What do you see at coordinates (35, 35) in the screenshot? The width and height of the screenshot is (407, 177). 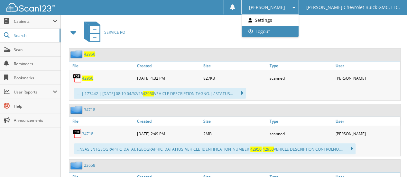 I see `span: Search` at bounding box center [35, 35].